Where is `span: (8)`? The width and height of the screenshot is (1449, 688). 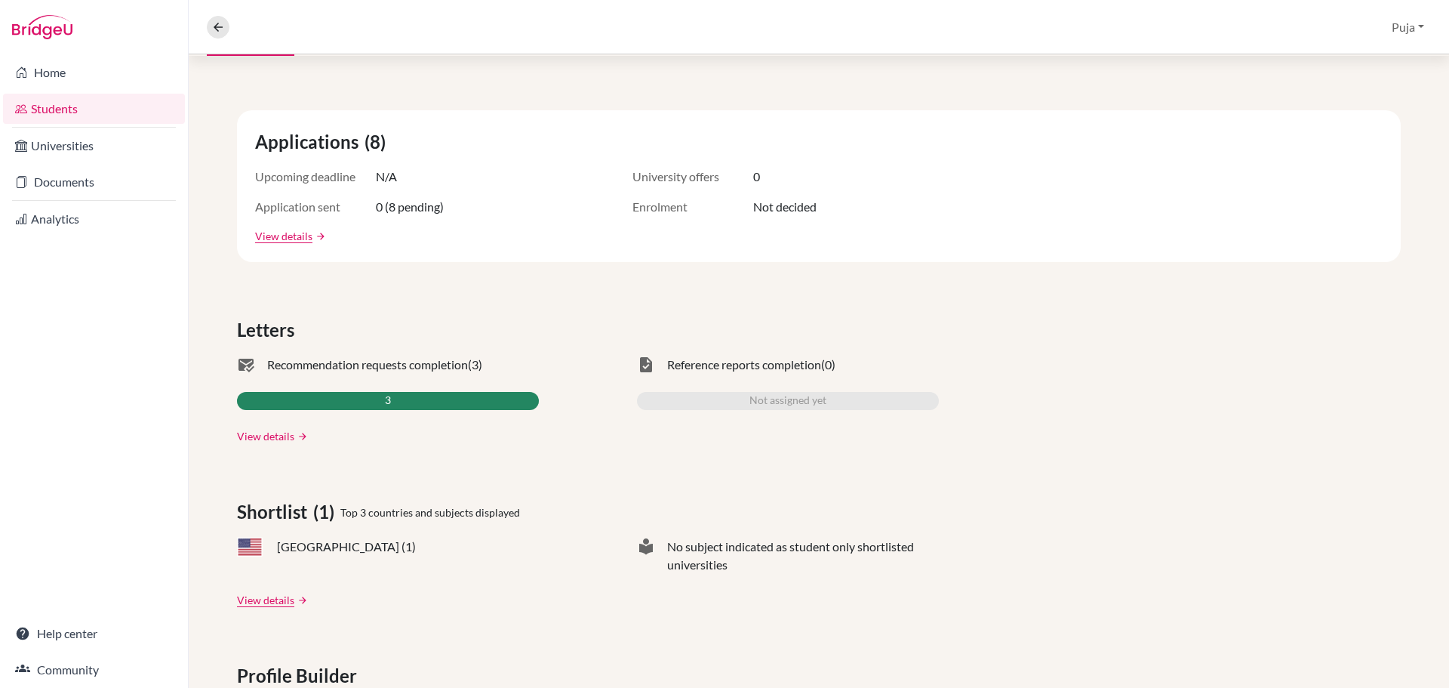 span: (8) is located at coordinates (378, 142).